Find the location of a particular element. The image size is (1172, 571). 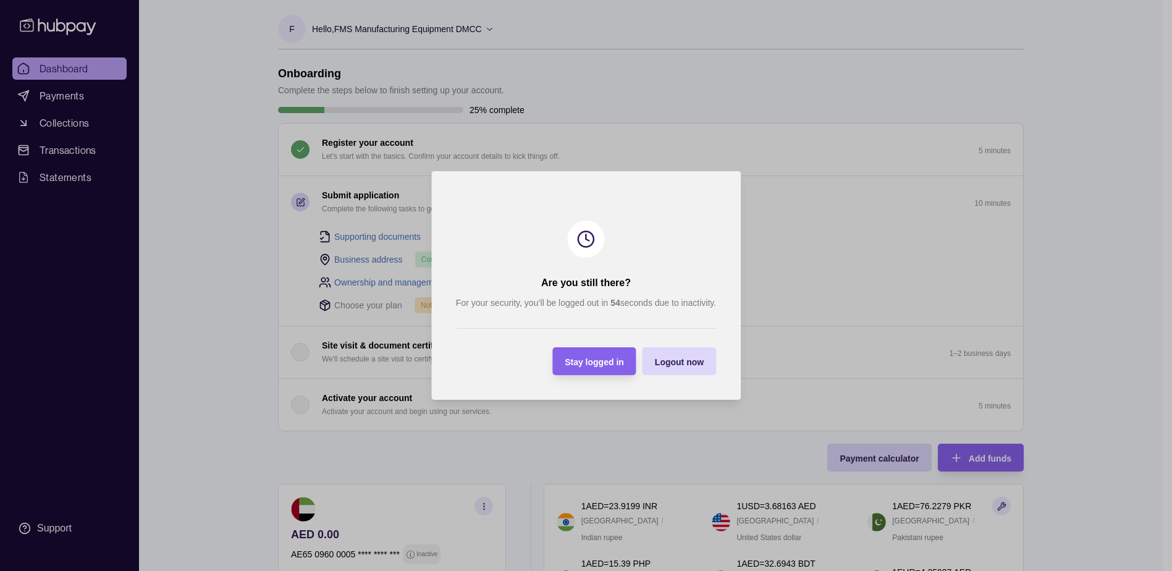

button: Logout now is located at coordinates (679, 361).